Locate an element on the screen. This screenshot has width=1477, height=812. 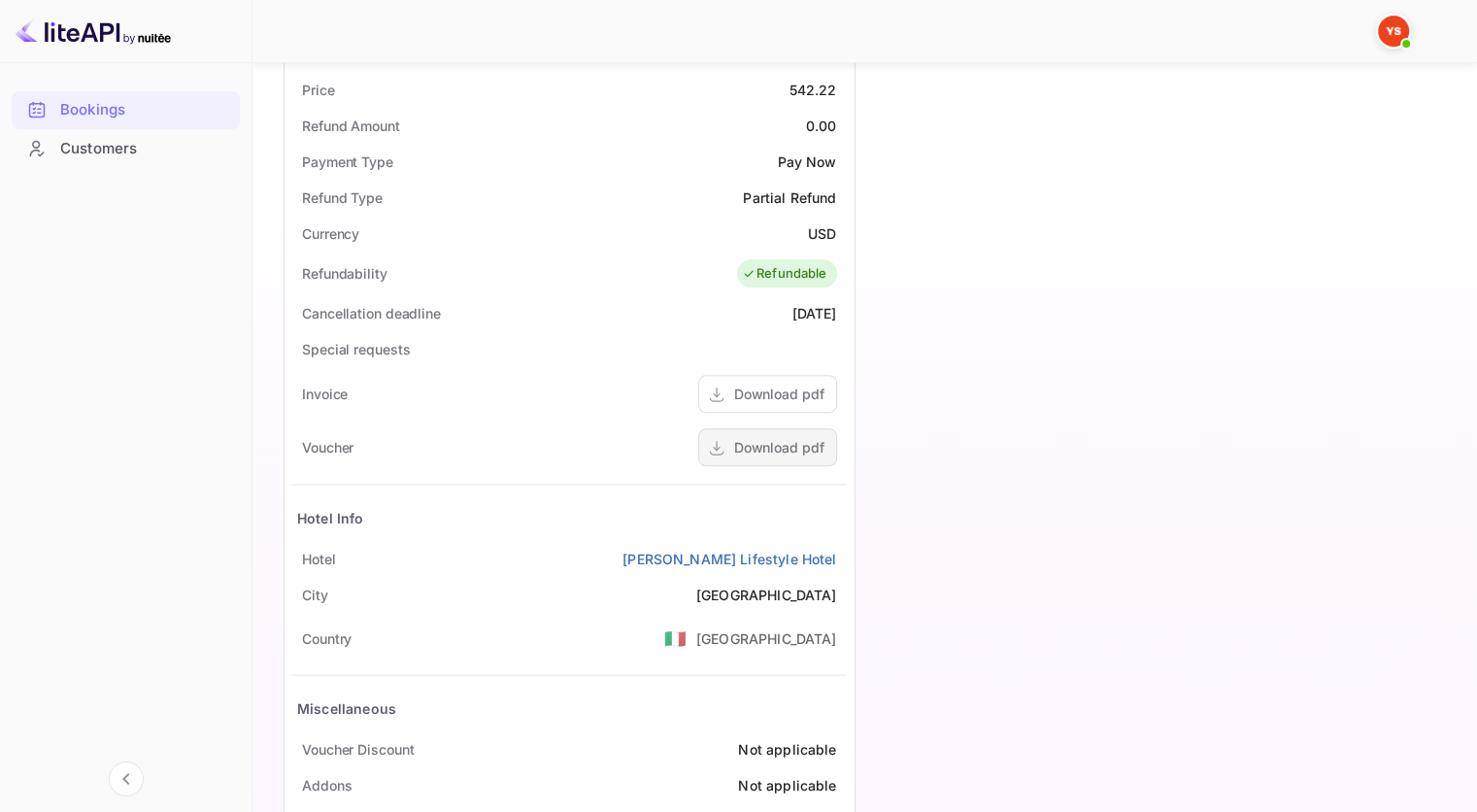
button: Collapse navigation is located at coordinates (127, 778).